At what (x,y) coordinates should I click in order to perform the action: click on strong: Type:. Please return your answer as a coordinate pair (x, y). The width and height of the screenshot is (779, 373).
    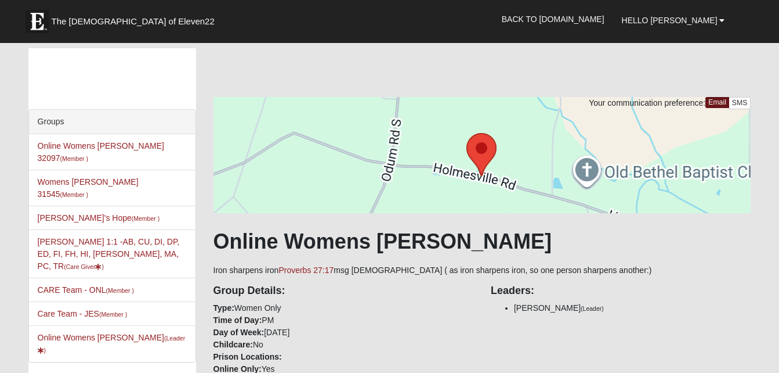
    Looking at the image, I should click on (224, 308).